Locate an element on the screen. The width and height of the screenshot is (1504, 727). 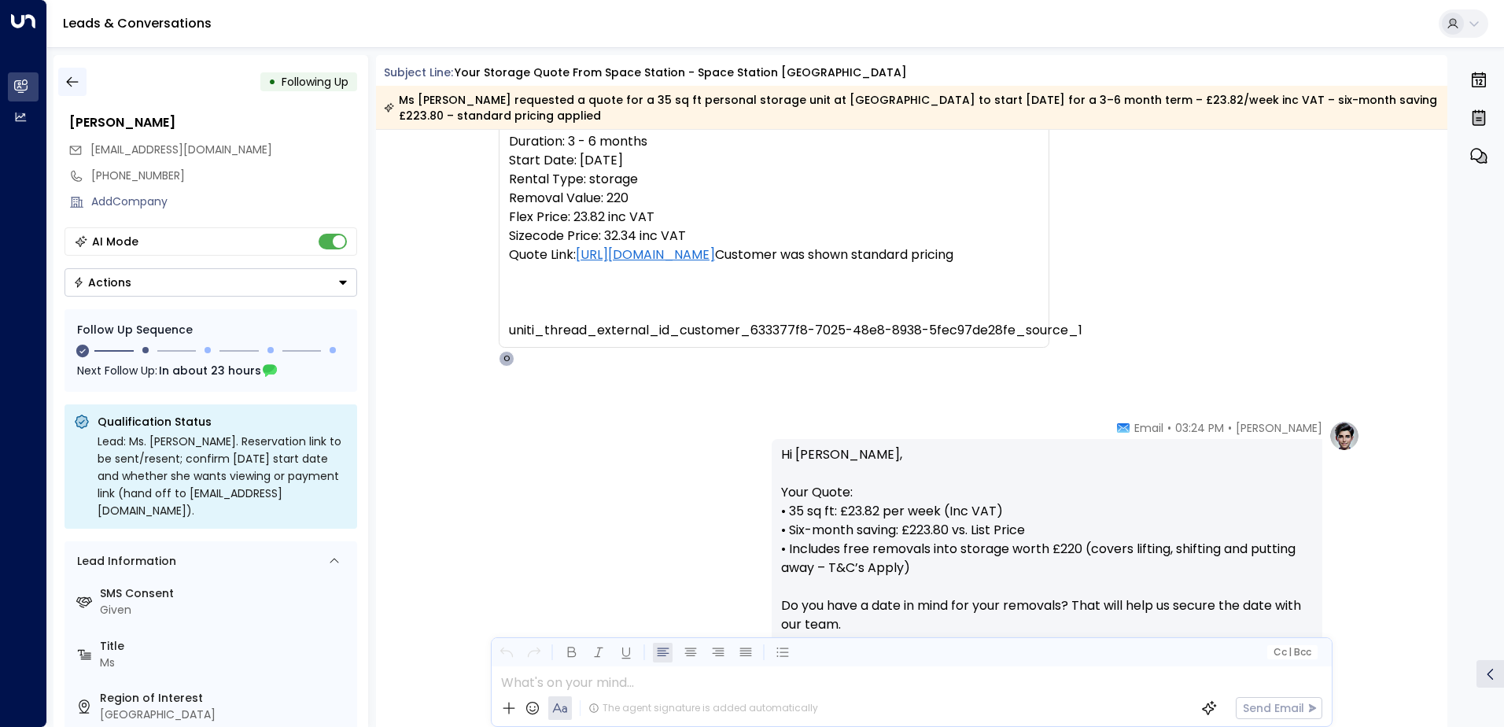
div: Actions is located at coordinates (102, 282).